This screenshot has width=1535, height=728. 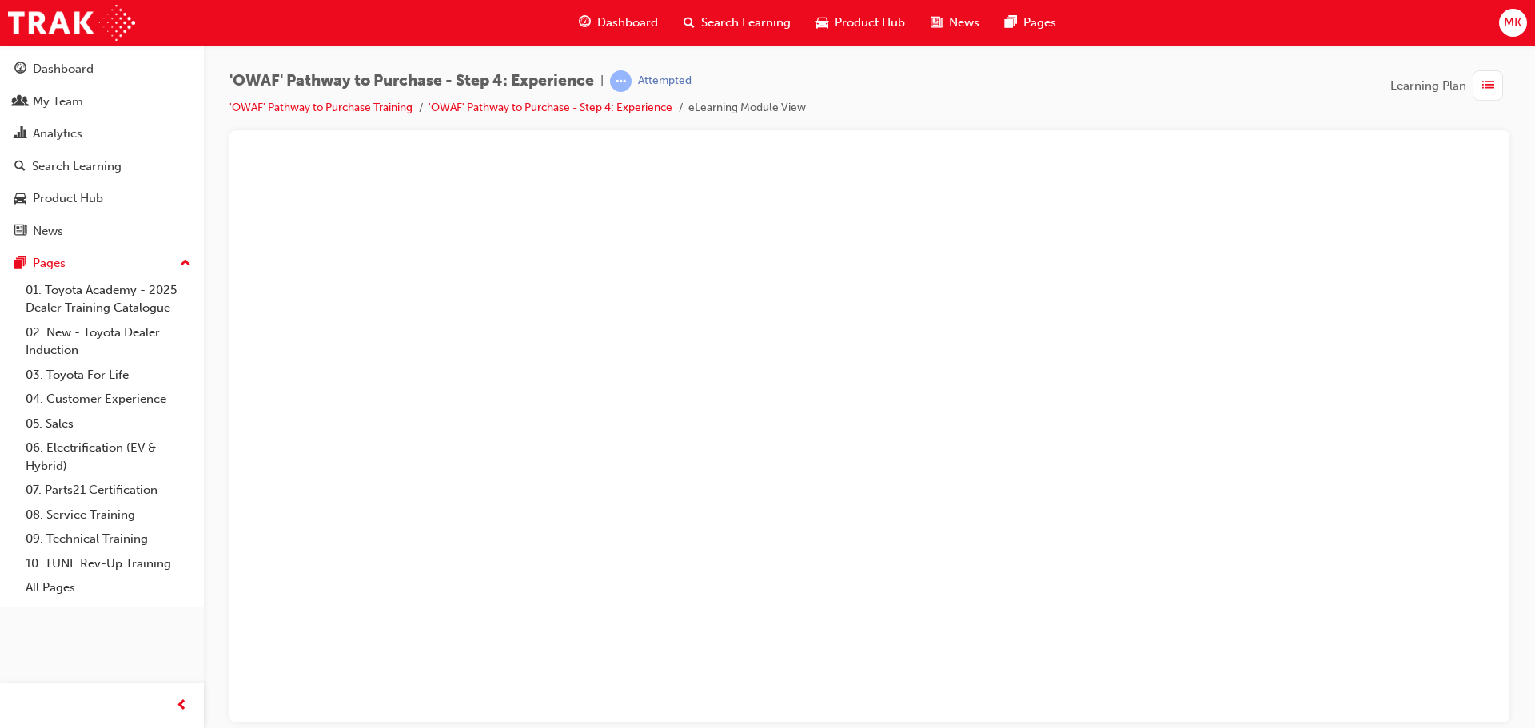 I want to click on a: 'OWAF' Pathway to Purchase - Step 4: Experience, so click(x=550, y=107).